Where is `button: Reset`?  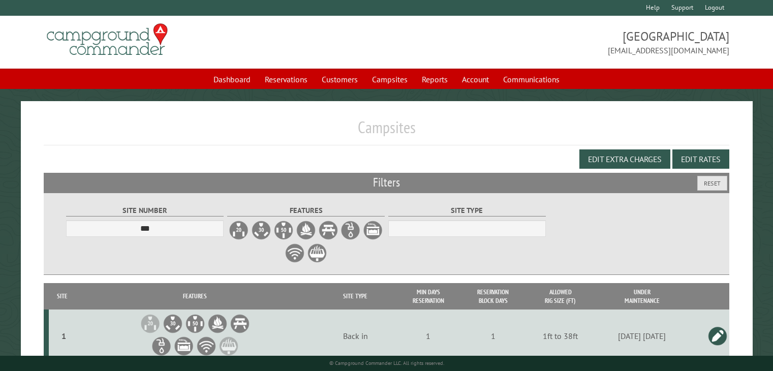
button: Reset is located at coordinates (712, 183).